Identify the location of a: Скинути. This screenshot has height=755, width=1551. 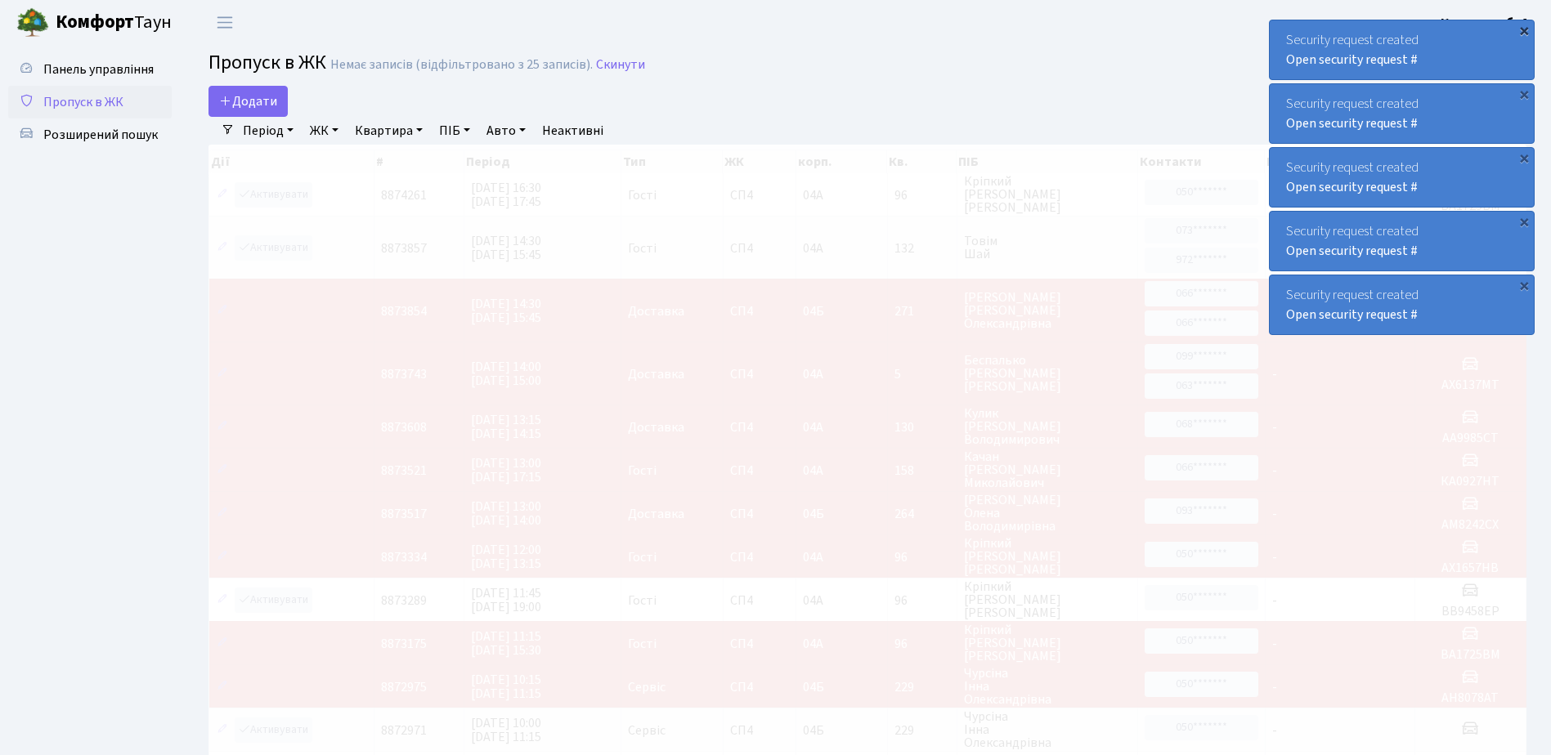
(621, 65).